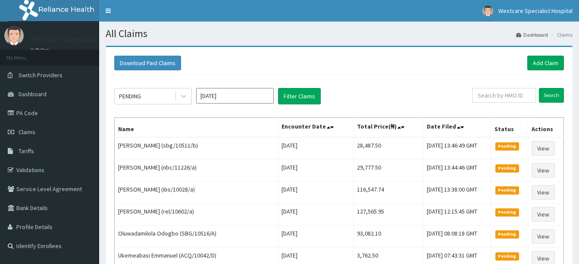  Describe the element at coordinates (504, 95) in the screenshot. I see `input: Search by HMO ID` at that location.